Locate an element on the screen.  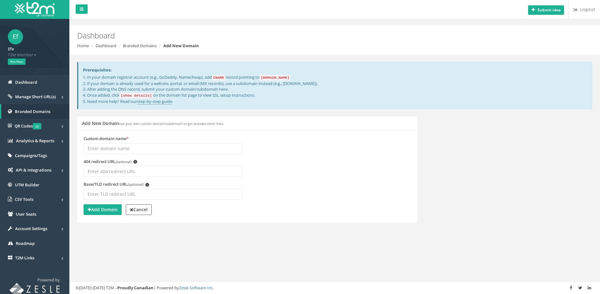
span: Analytics & Reports is located at coordinates (35, 141).